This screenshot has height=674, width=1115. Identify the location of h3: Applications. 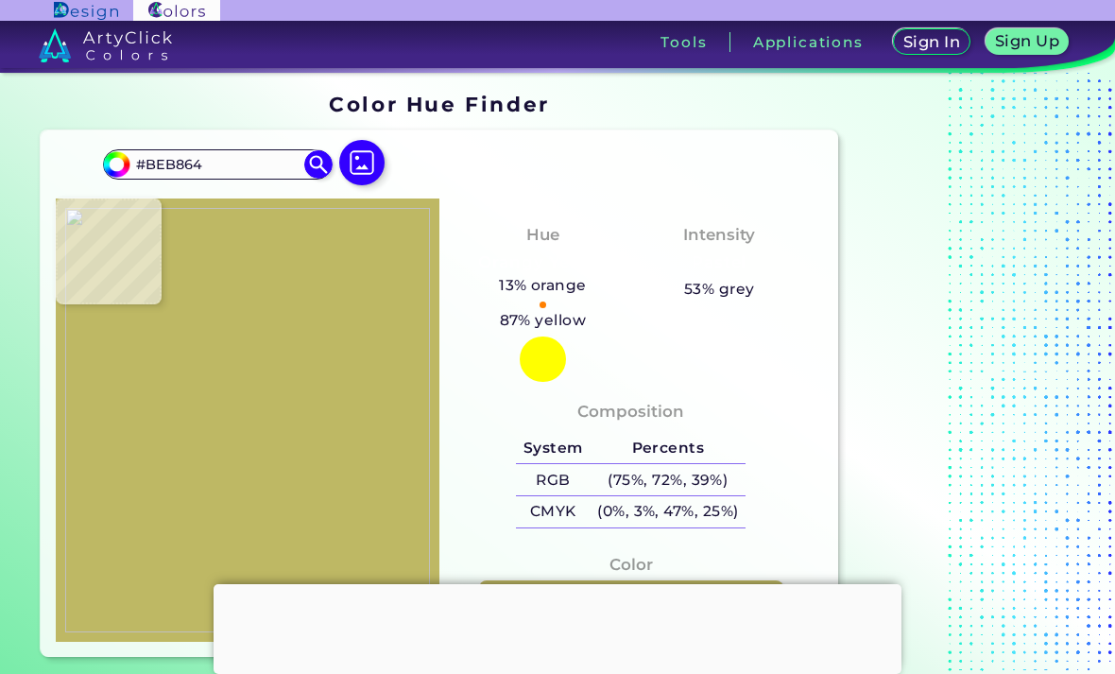
(808, 42).